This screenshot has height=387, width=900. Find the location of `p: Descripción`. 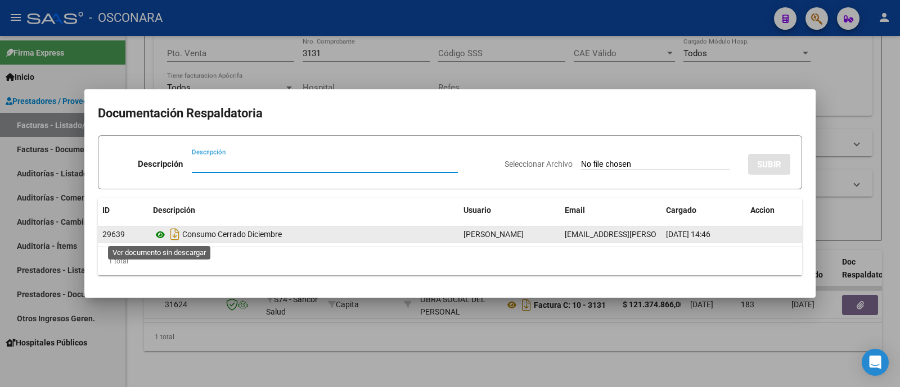

p: Descripción is located at coordinates (160, 164).